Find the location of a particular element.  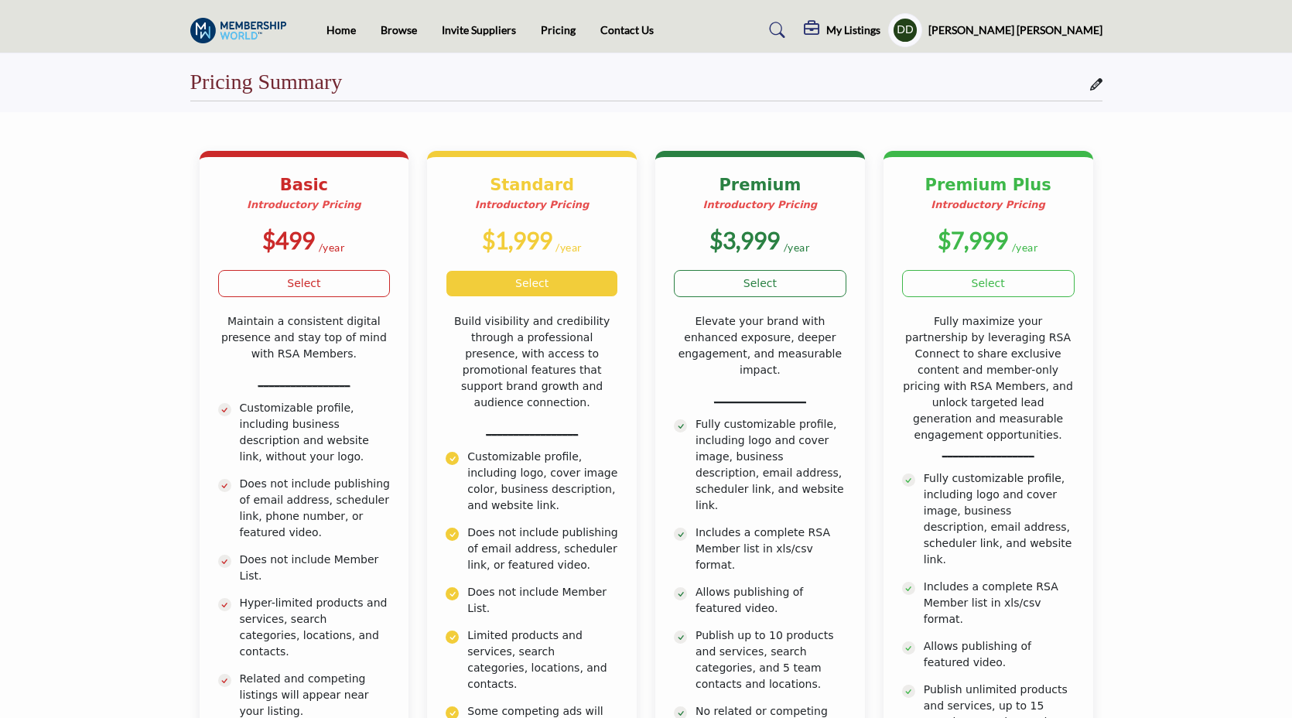

a: Search is located at coordinates (774, 30).